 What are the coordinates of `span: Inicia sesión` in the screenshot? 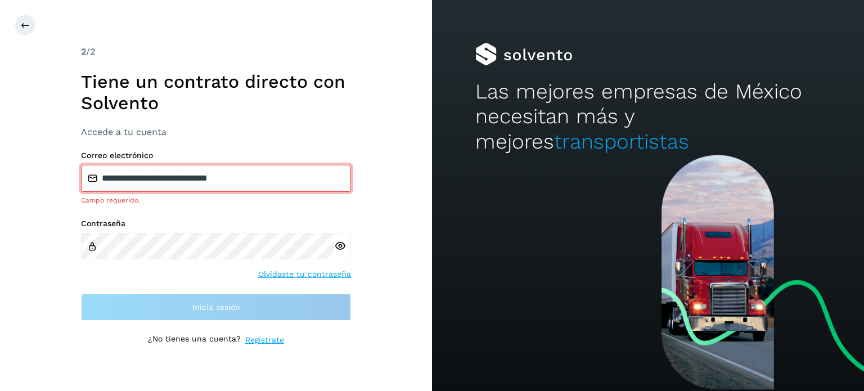 It's located at (216, 307).